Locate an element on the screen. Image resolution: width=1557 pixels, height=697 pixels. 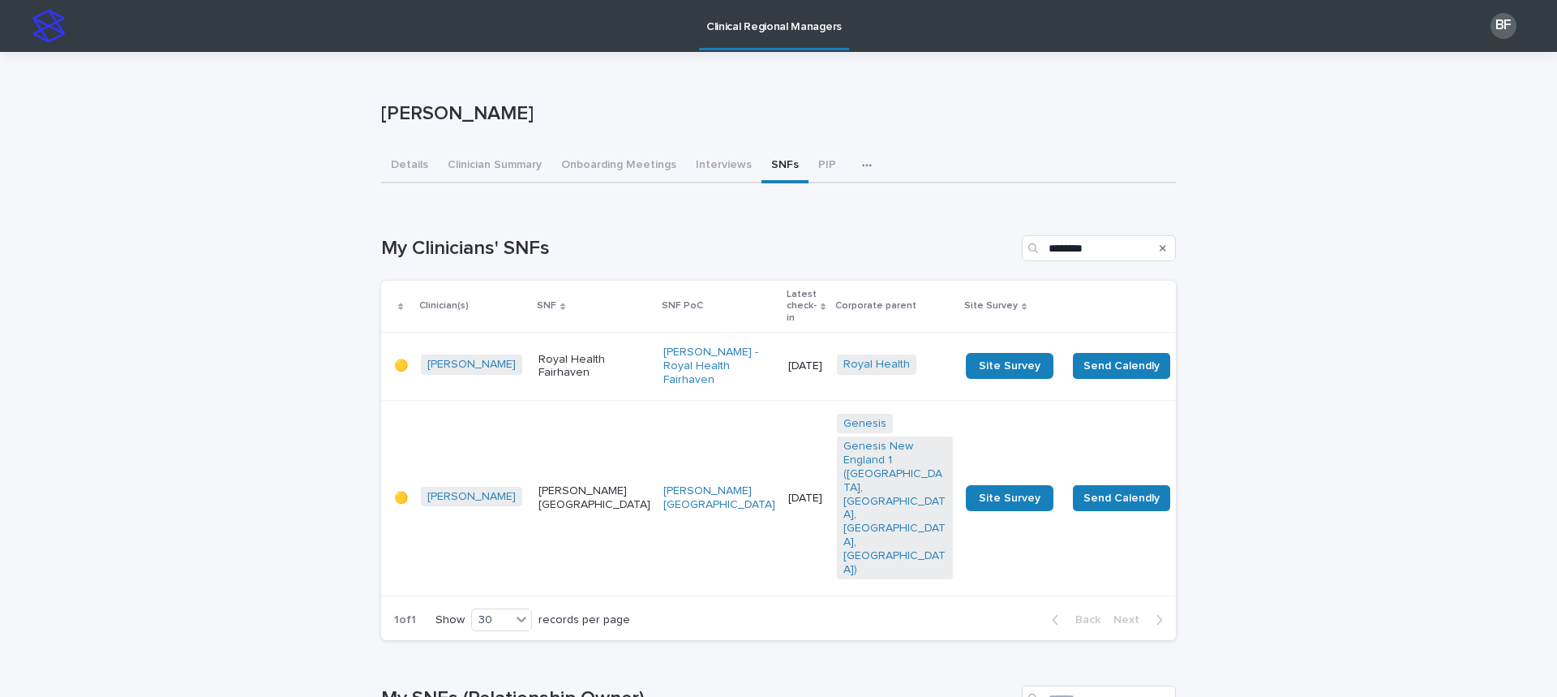
p: records per page is located at coordinates (584, 619).